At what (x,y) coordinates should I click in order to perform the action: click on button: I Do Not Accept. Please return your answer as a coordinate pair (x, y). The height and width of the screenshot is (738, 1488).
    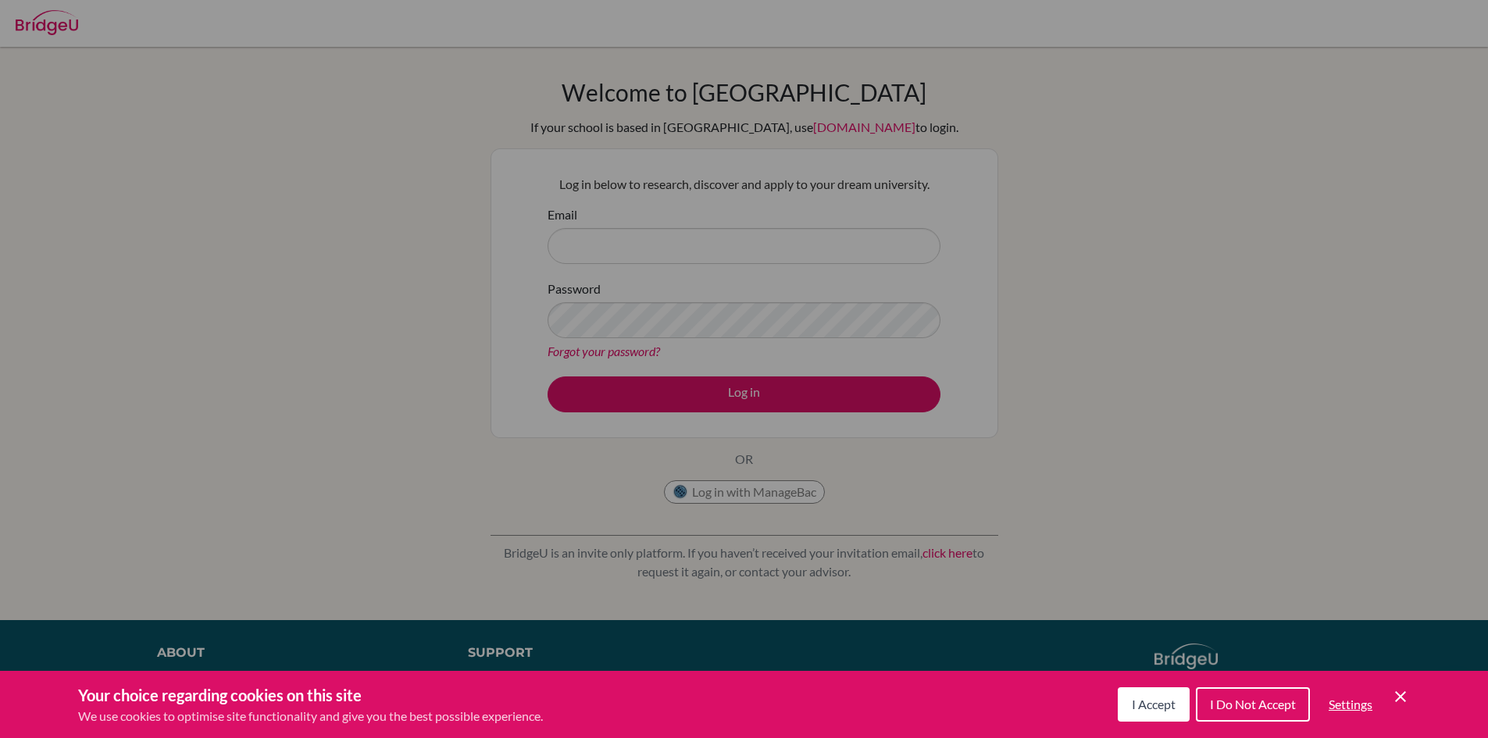
    Looking at the image, I should click on (1252, 704).